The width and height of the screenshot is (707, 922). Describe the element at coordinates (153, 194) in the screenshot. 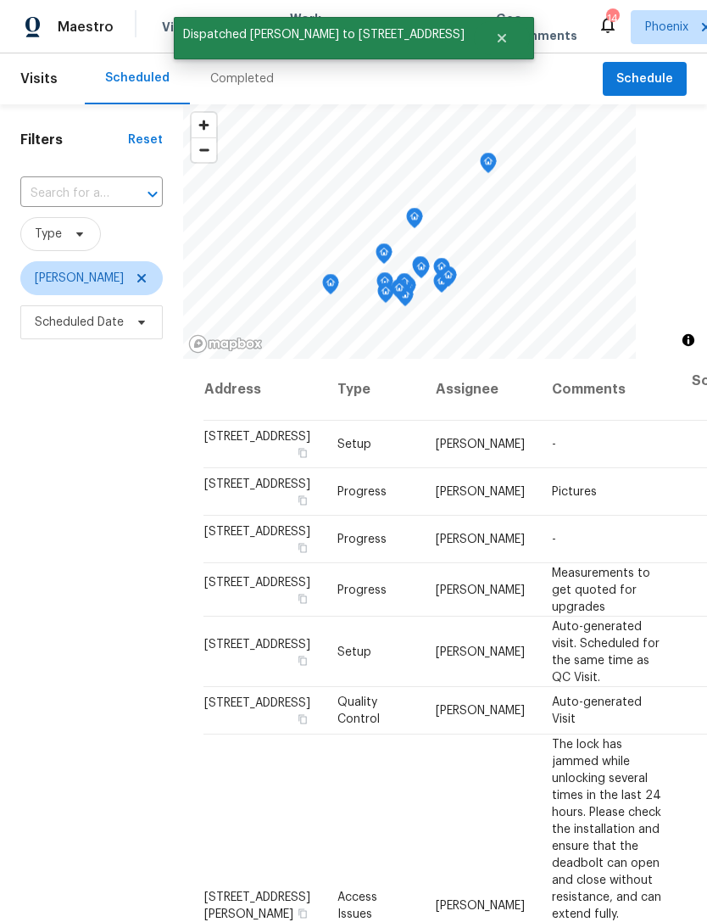

I see `button: Open` at that location.